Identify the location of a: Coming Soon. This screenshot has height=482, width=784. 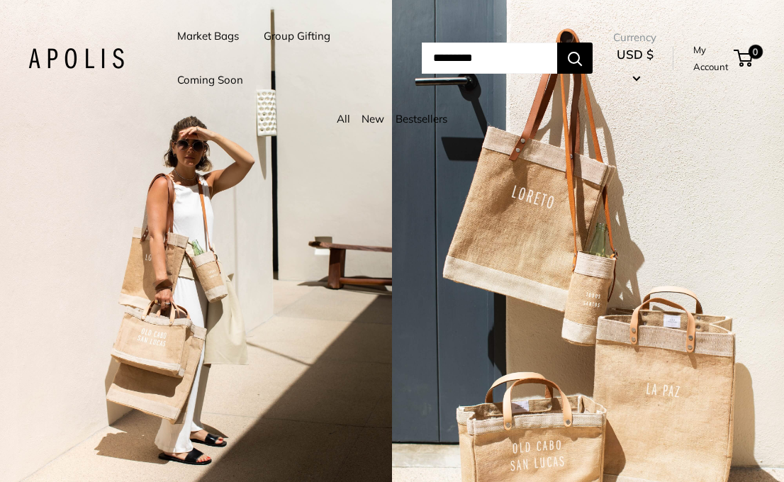
(210, 80).